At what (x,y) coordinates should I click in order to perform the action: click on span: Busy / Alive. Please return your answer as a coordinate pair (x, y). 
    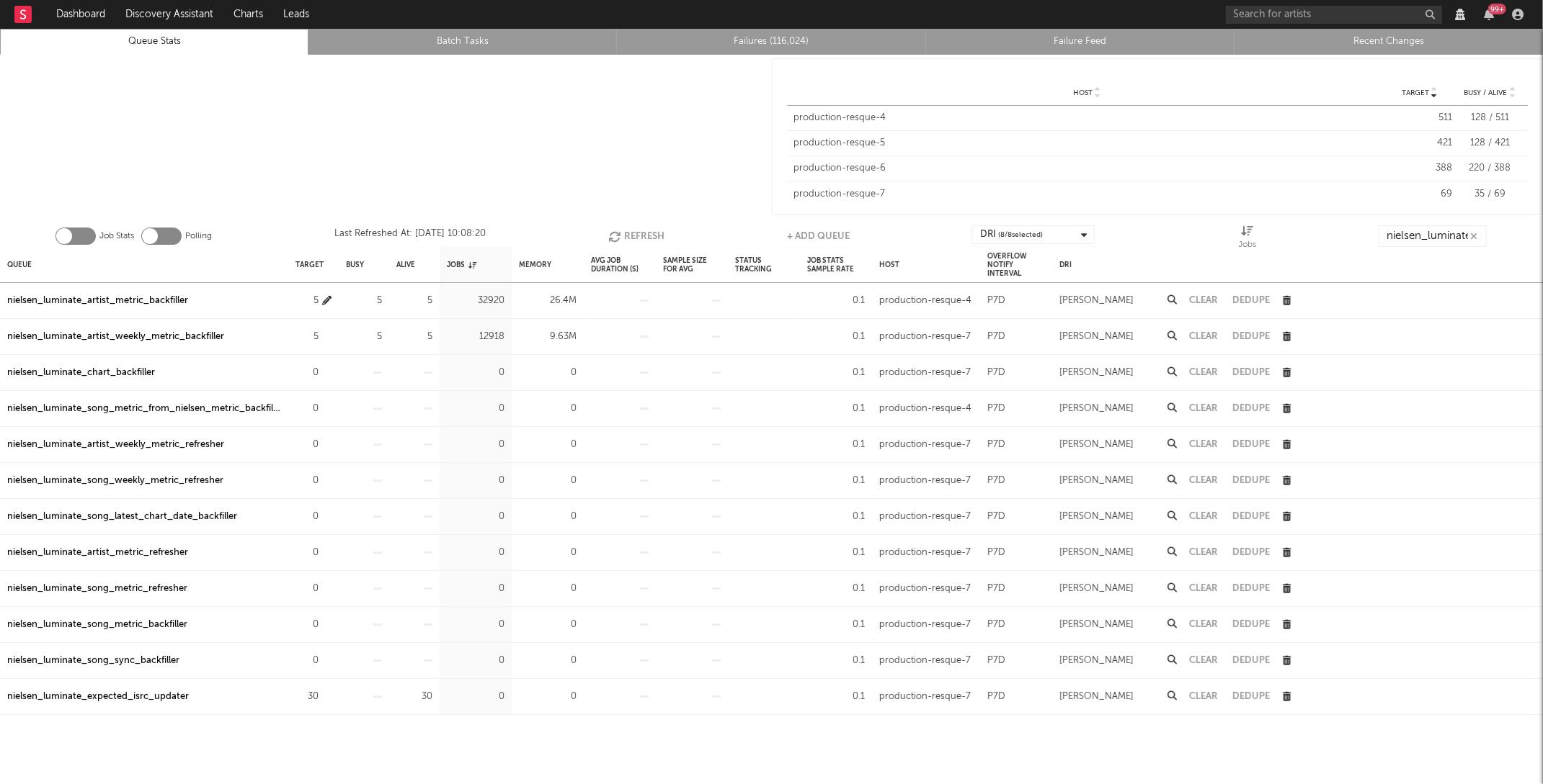
    Looking at the image, I should click on (1486, 93).